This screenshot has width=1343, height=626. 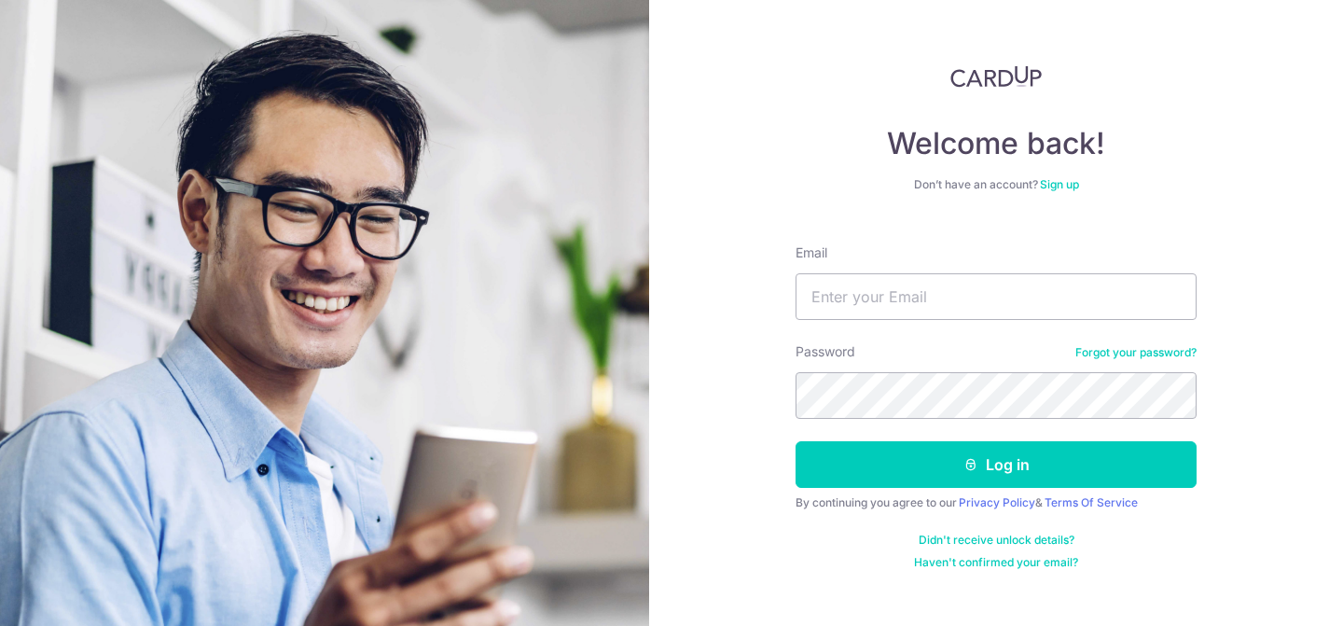 What do you see at coordinates (825, 352) in the screenshot?
I see `label: Password` at bounding box center [825, 352].